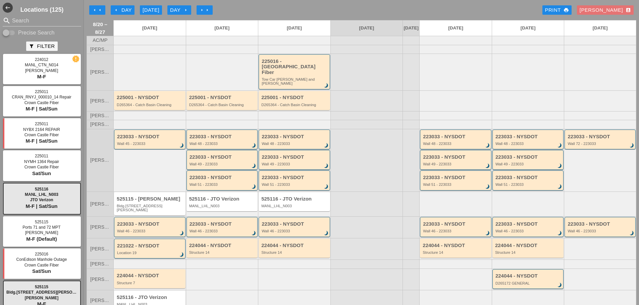 This screenshot has height=305, width=639. I want to click on div: Location 19, so click(150, 253).